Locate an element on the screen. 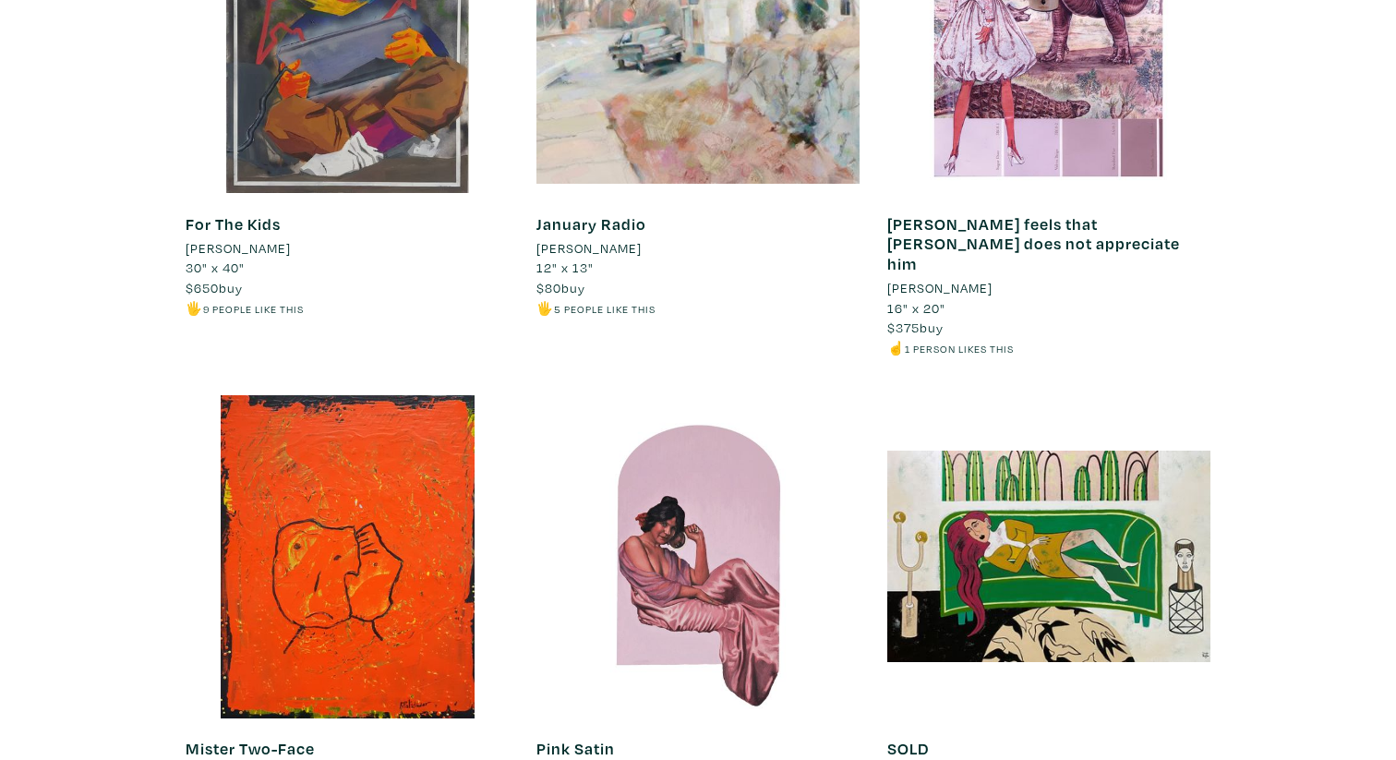  span: 30" x 40" is located at coordinates (215, 267).